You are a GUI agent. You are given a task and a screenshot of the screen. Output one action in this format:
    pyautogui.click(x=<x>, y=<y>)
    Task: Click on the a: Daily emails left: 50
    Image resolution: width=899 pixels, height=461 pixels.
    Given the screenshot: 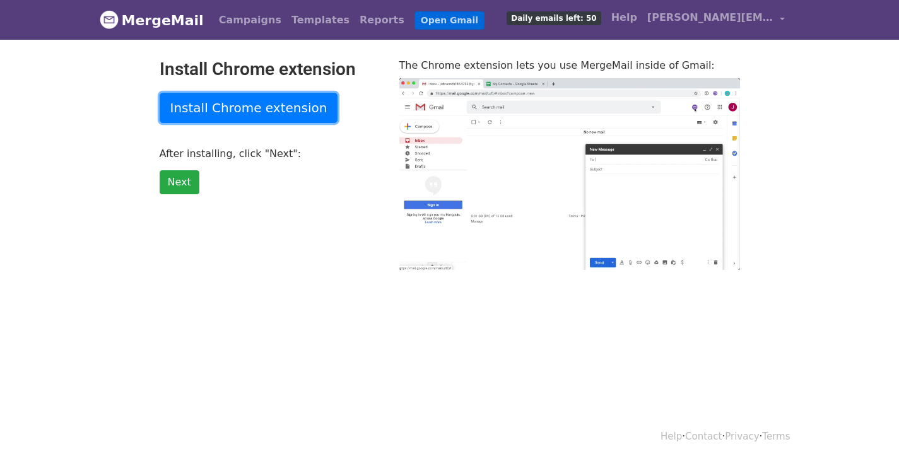 What is the action you would take?
    pyautogui.click(x=553, y=18)
    